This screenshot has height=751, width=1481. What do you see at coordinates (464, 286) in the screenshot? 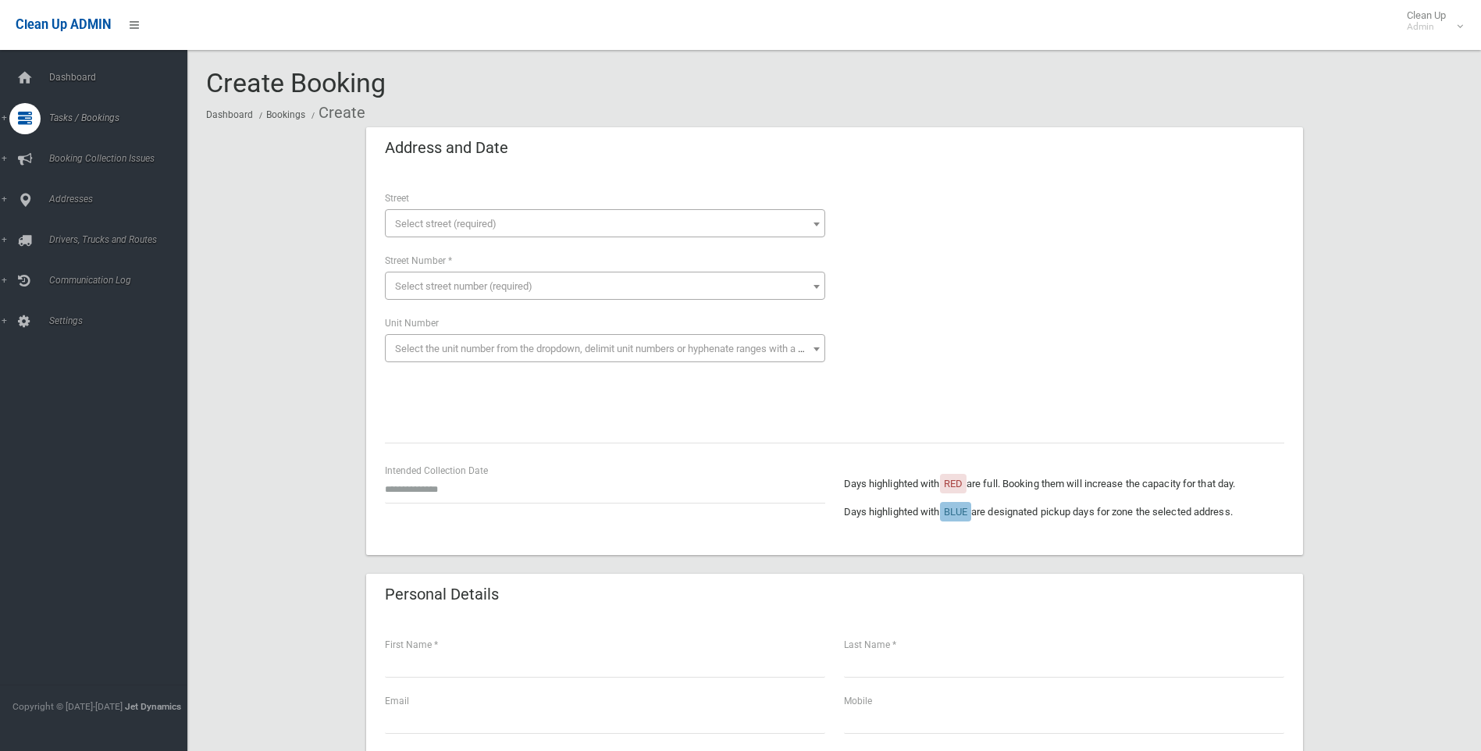
I see `span: Select street number (required)` at bounding box center [464, 286].